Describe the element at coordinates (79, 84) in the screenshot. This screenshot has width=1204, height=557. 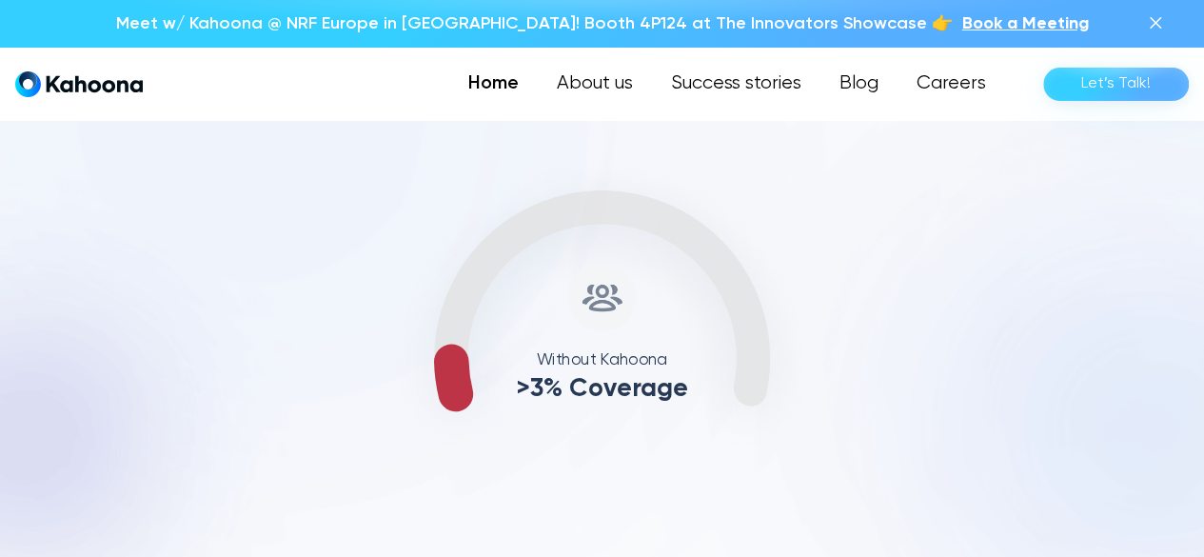
I see `a: home` at that location.